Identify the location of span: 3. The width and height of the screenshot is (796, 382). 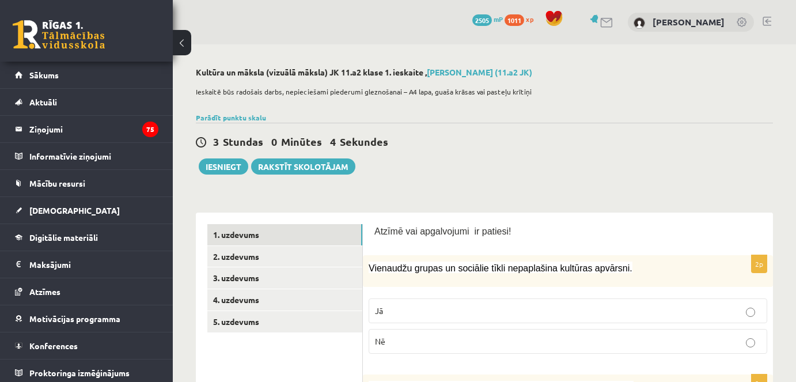
(216, 141).